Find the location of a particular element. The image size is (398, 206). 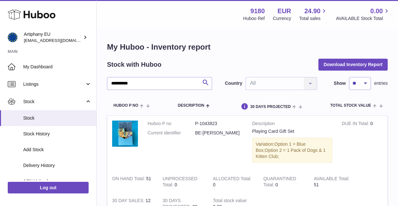

span: Option 1 = Blue Box; is located at coordinates (281, 147).